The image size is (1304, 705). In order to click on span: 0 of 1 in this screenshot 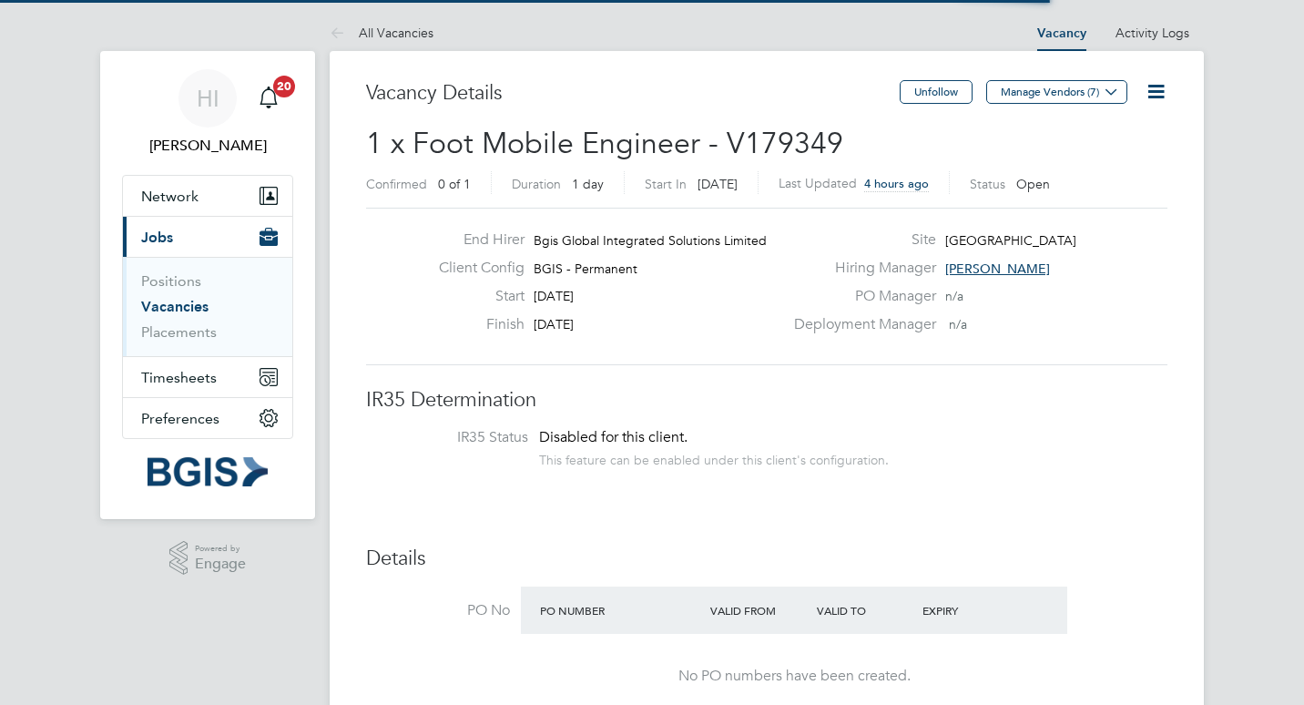, I will do `click(454, 184)`.